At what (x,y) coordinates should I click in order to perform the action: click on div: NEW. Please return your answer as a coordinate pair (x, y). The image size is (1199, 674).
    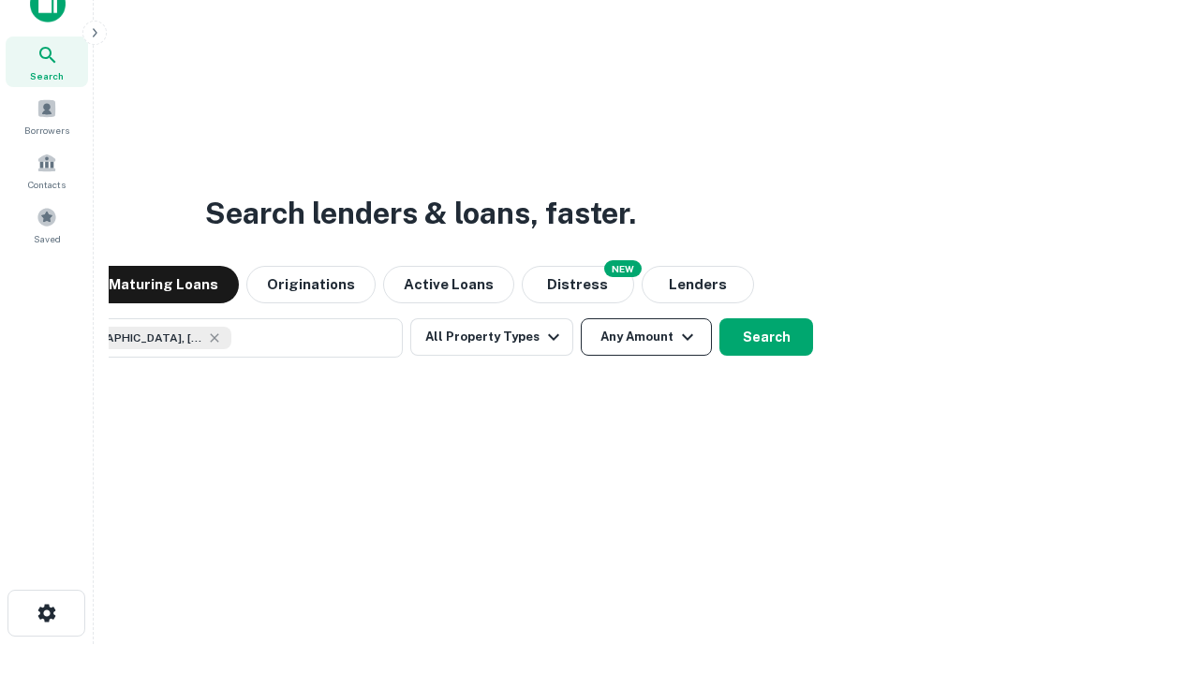
    Looking at the image, I should click on (623, 269).